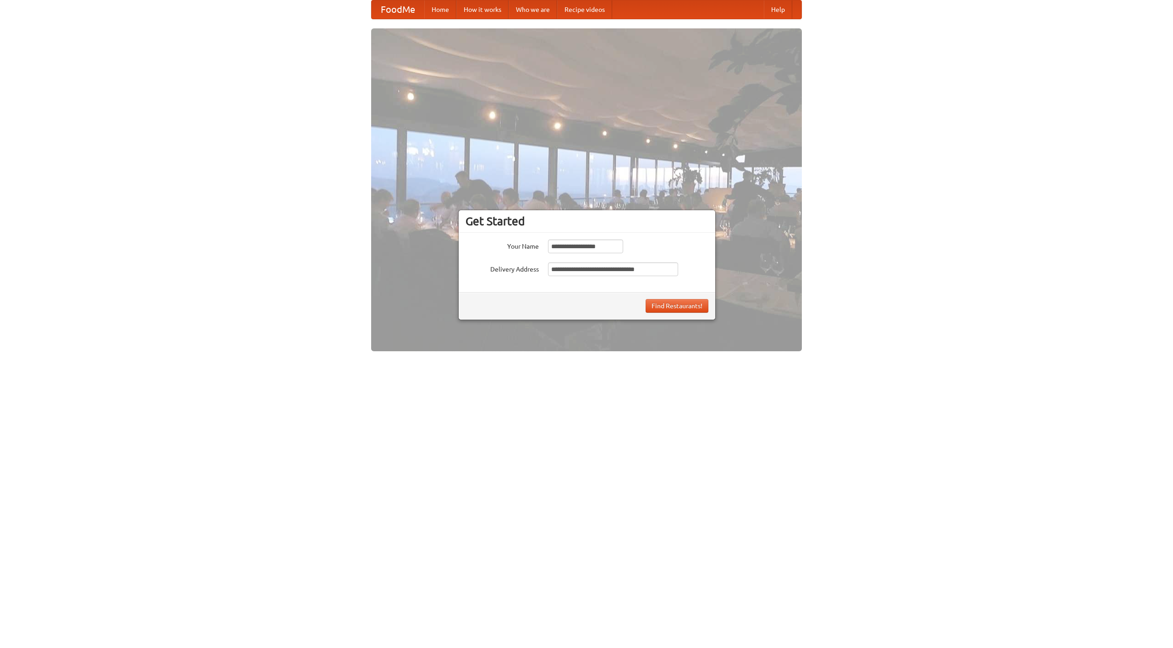 The height and width of the screenshot is (648, 1173). Describe the element at coordinates (502, 268) in the screenshot. I see `label: Delivery Address` at that location.